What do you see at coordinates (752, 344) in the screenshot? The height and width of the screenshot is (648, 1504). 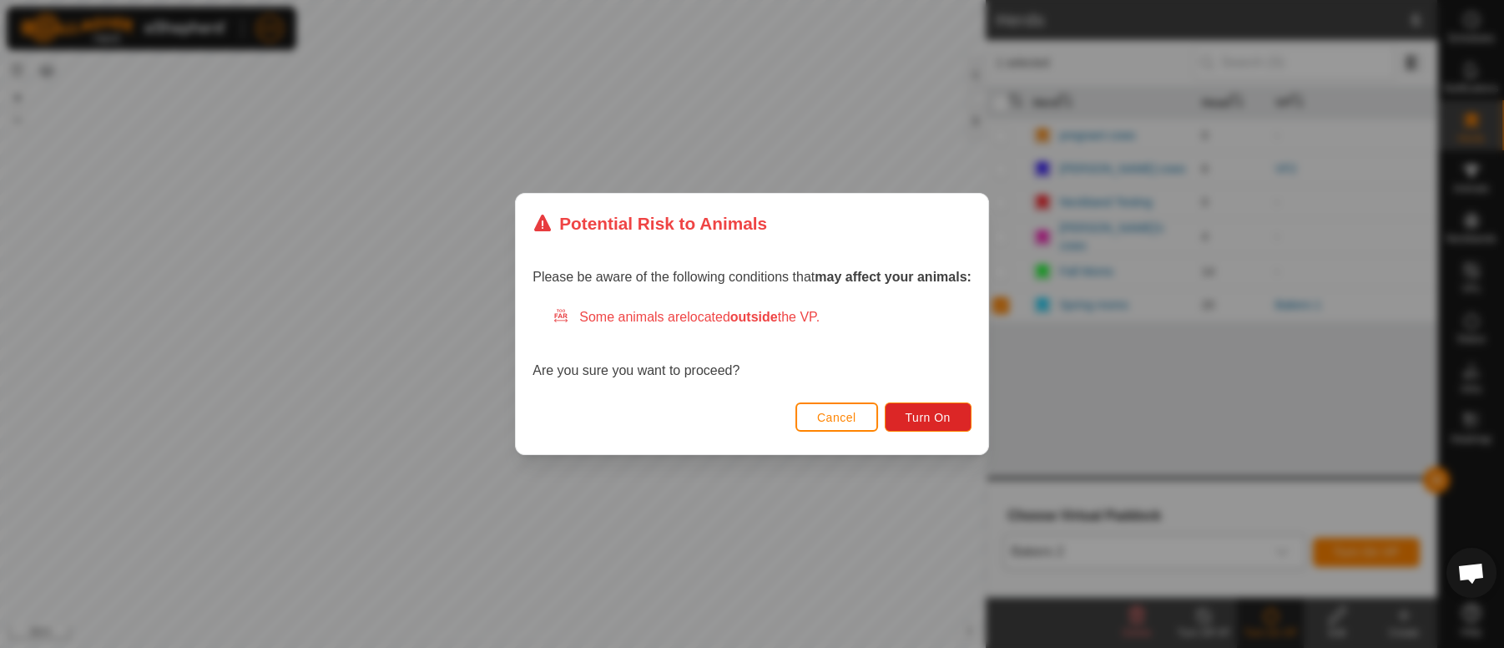 I see `div: Are you sure you want to proceed?` at bounding box center [752, 344].